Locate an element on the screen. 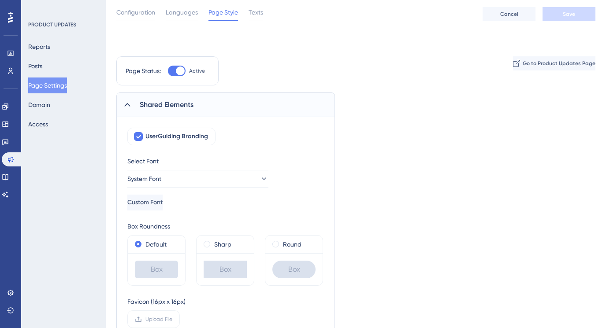 The width and height of the screenshot is (606, 328). button: Access is located at coordinates (38, 124).